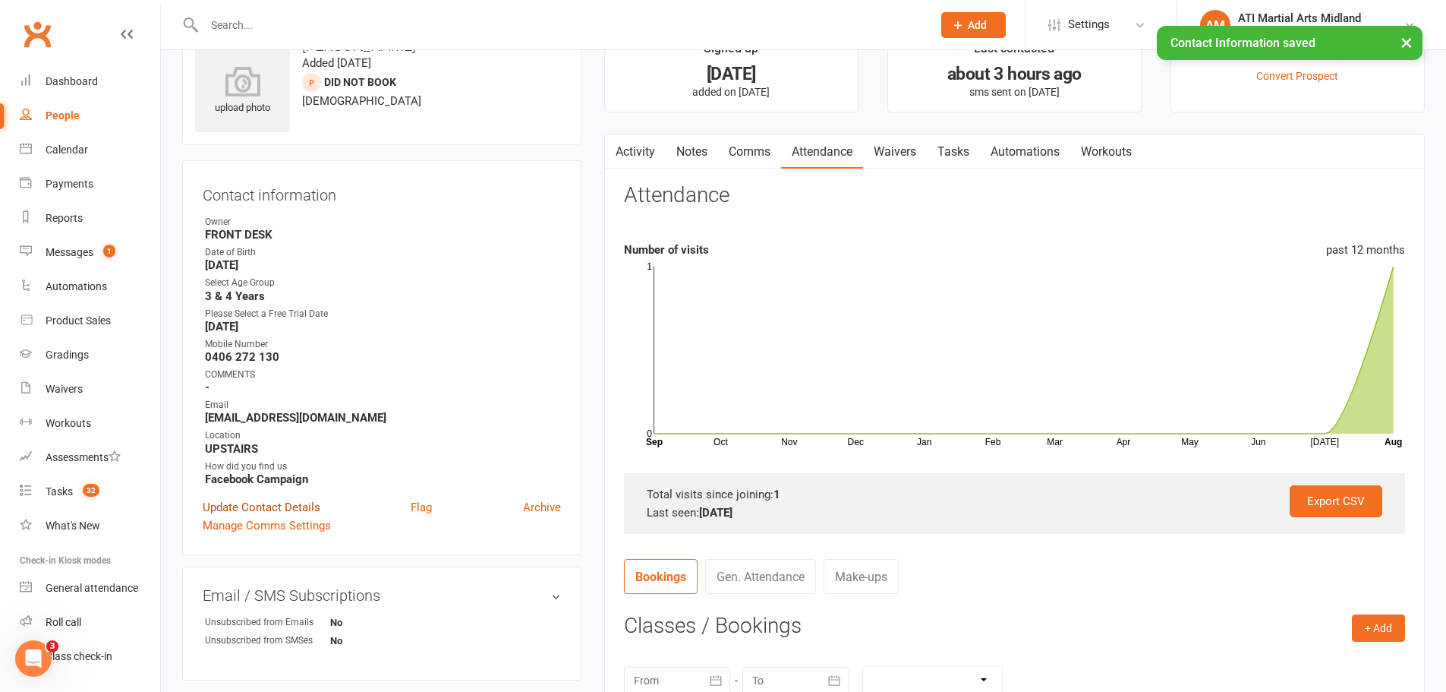  I want to click on div: past 12 months, so click(1366, 250).